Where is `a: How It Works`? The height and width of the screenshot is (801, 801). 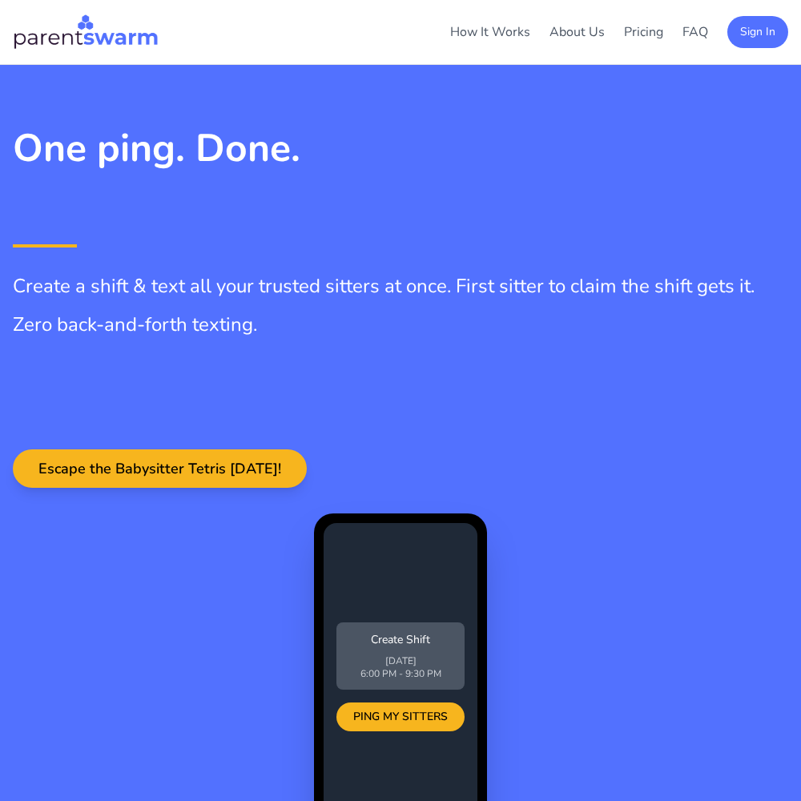 a: How It Works is located at coordinates (490, 32).